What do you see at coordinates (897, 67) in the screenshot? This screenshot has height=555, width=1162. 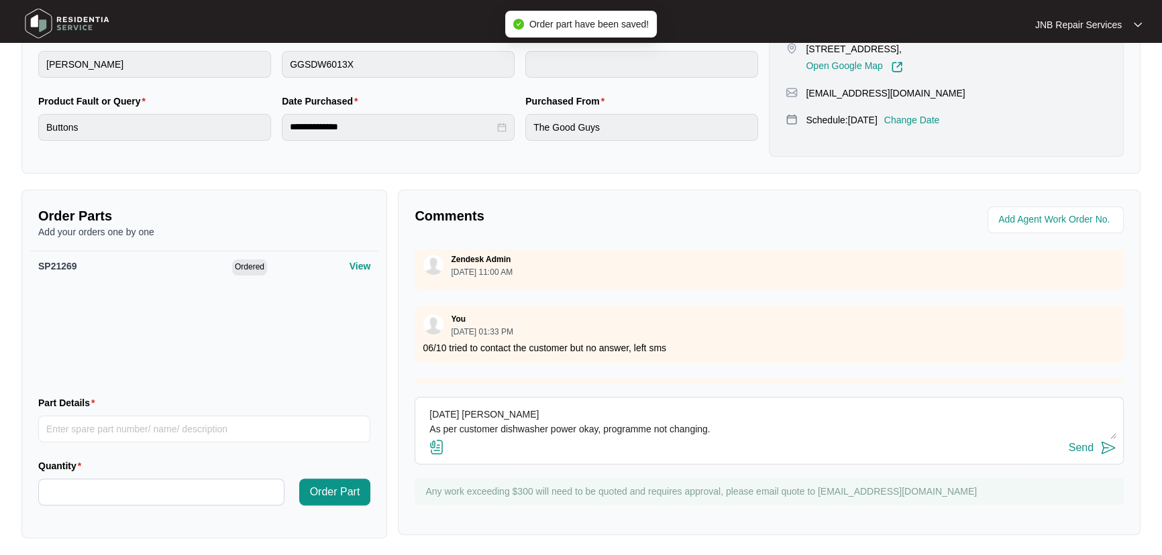 I see `img: Link-External` at bounding box center [897, 67].